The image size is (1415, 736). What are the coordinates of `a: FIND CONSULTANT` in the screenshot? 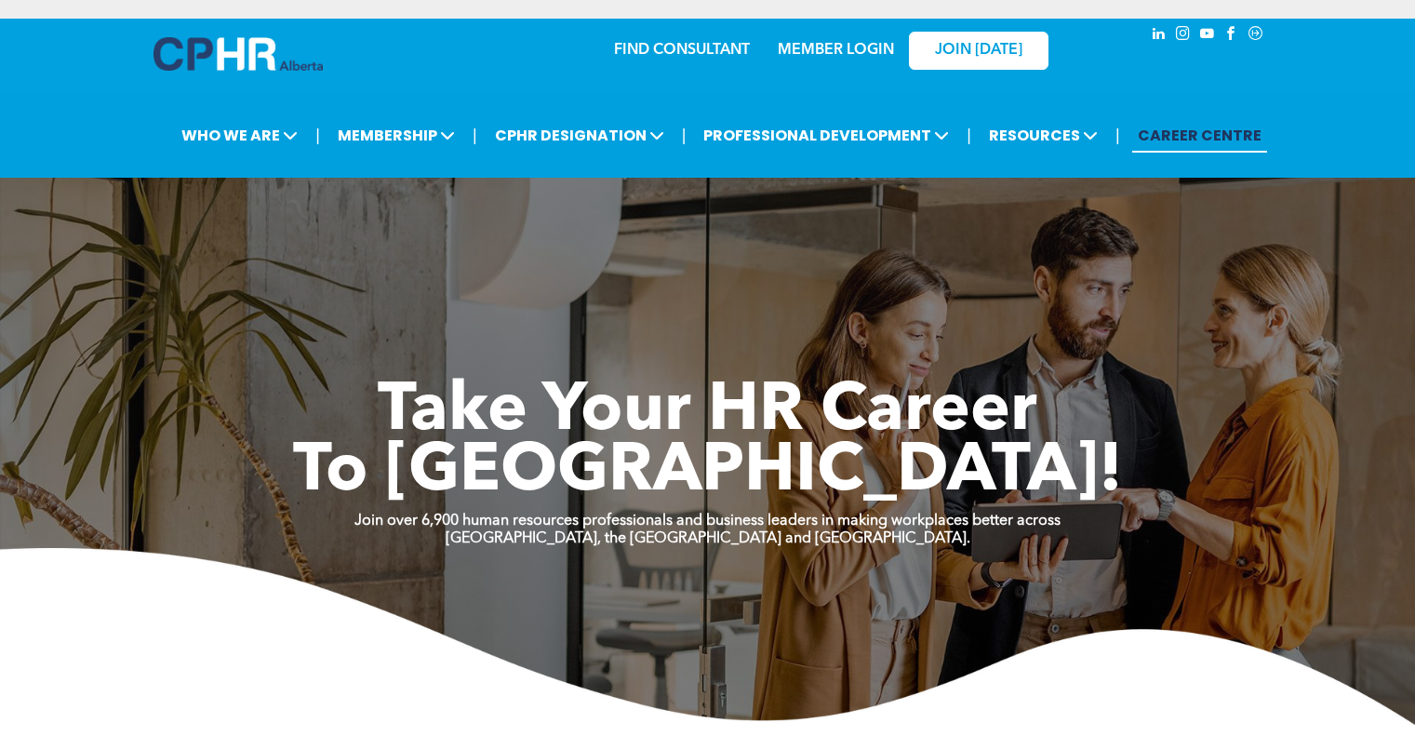 It's located at (682, 50).